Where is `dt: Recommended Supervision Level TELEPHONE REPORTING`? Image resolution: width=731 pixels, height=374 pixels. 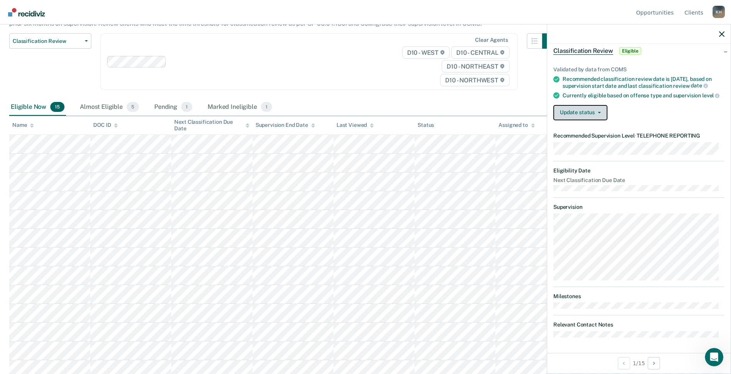
dt: Recommended Supervision Level TELEPHONE REPORTING is located at coordinates (639, 136).